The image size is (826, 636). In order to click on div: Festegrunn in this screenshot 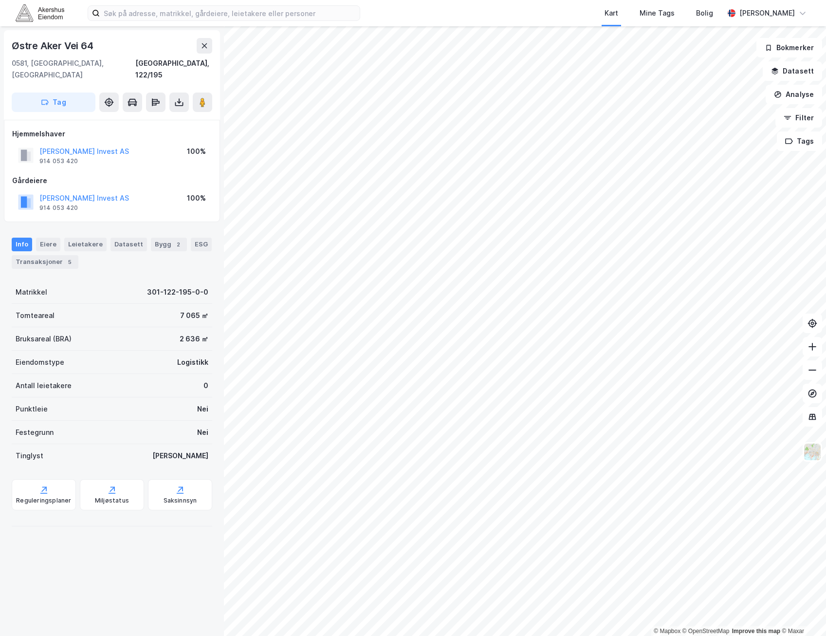, I will do `click(35, 432)`.